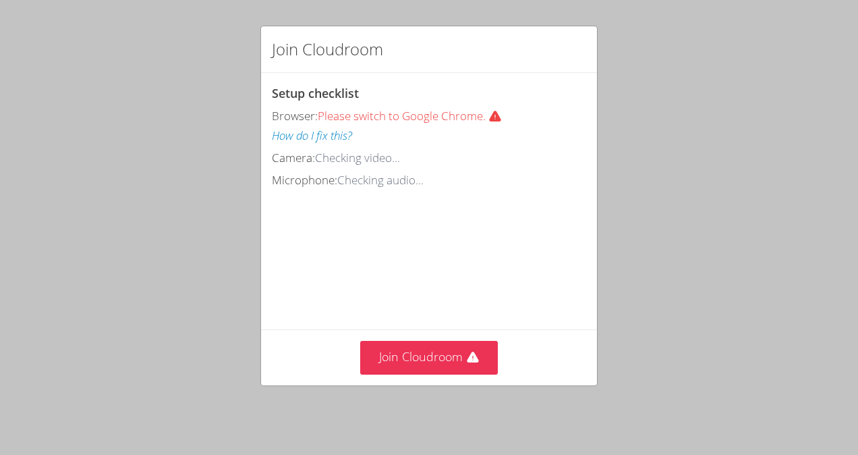 The height and width of the screenshot is (455, 858). I want to click on h2: Join Cloudroom, so click(327, 49).